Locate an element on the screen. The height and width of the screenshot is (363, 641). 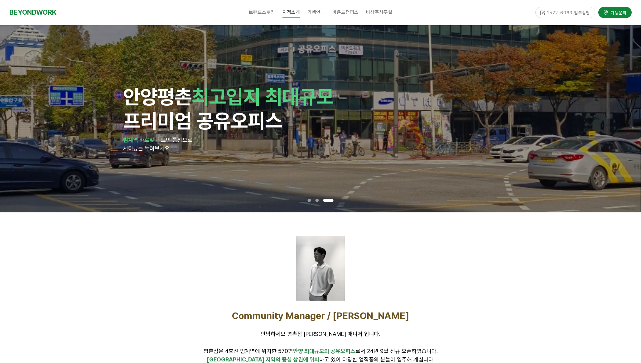
a: 지점소개 is located at coordinates (291, 12).